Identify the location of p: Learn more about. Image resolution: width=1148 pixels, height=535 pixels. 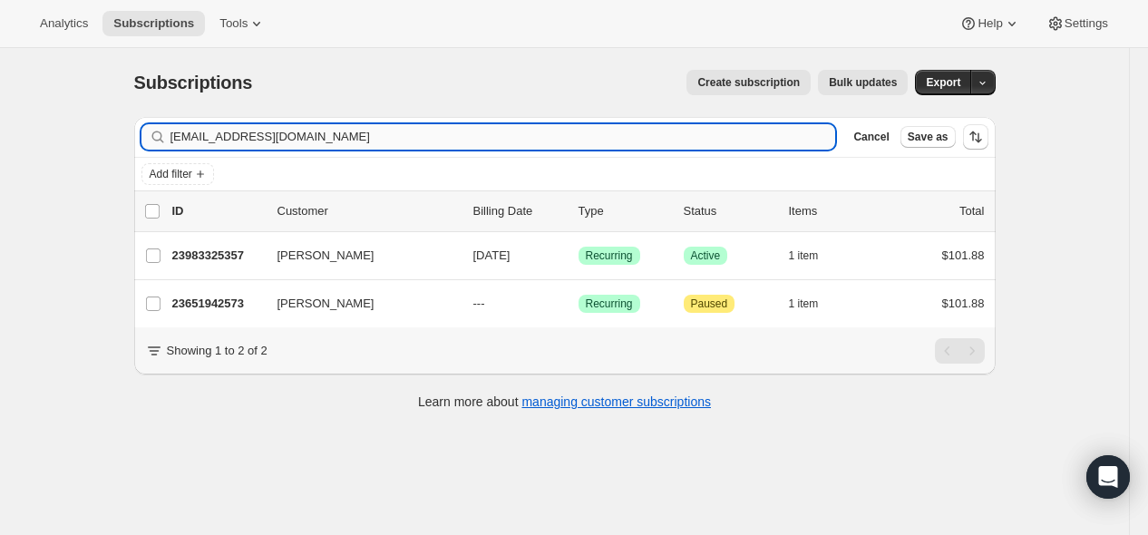
(564, 402).